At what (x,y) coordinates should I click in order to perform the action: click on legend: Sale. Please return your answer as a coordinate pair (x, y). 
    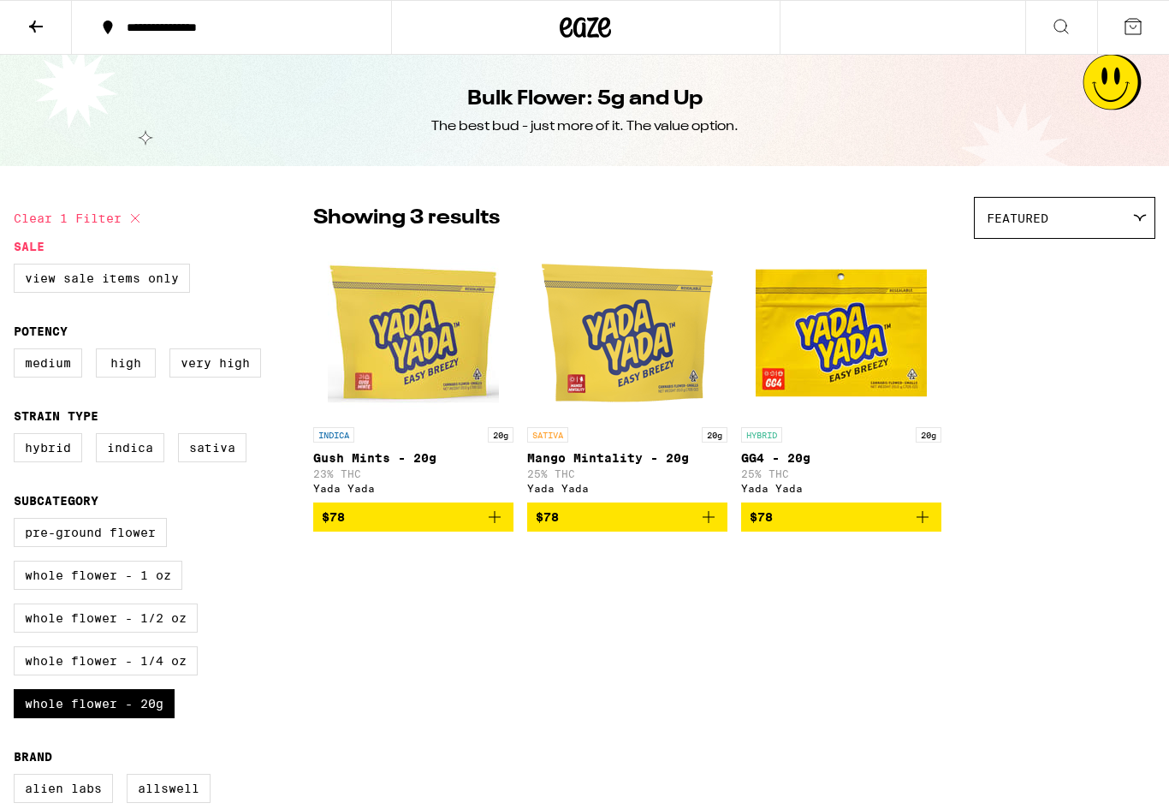
    Looking at the image, I should click on (29, 246).